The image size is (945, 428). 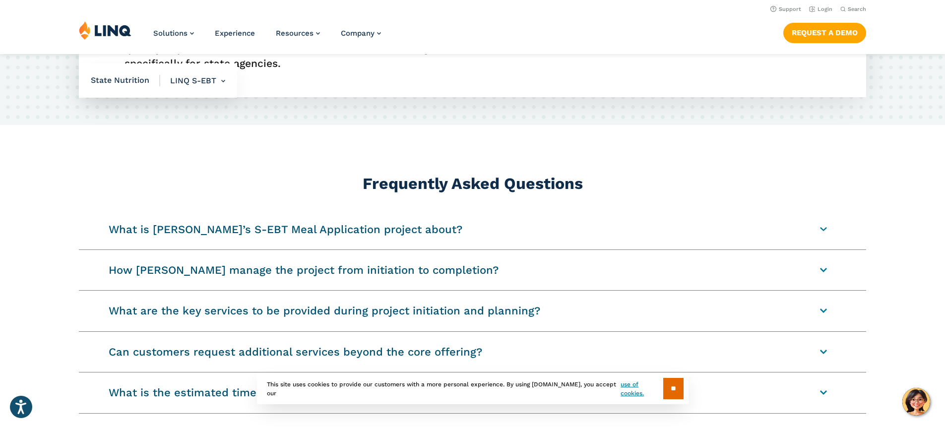 I want to click on span: Solutions, so click(x=170, y=33).